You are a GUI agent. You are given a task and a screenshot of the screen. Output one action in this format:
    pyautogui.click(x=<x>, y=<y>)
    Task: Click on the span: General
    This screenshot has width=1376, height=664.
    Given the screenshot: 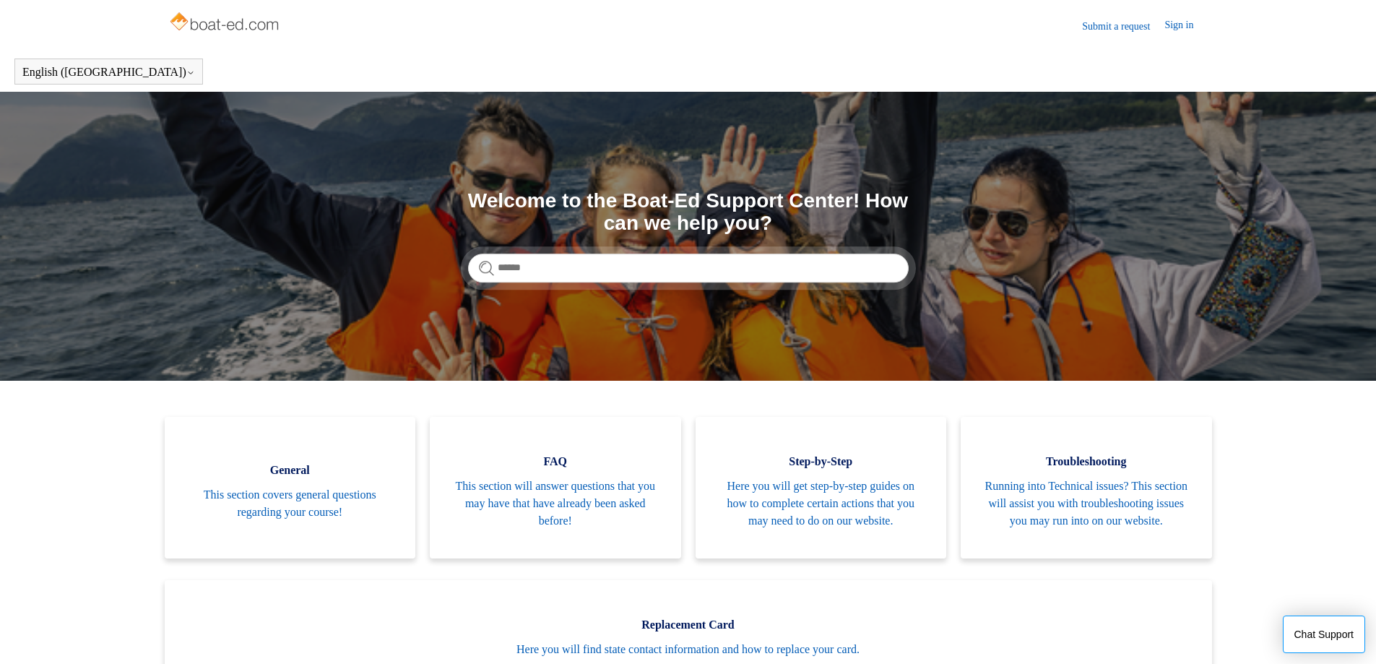 What is the action you would take?
    pyautogui.click(x=290, y=470)
    